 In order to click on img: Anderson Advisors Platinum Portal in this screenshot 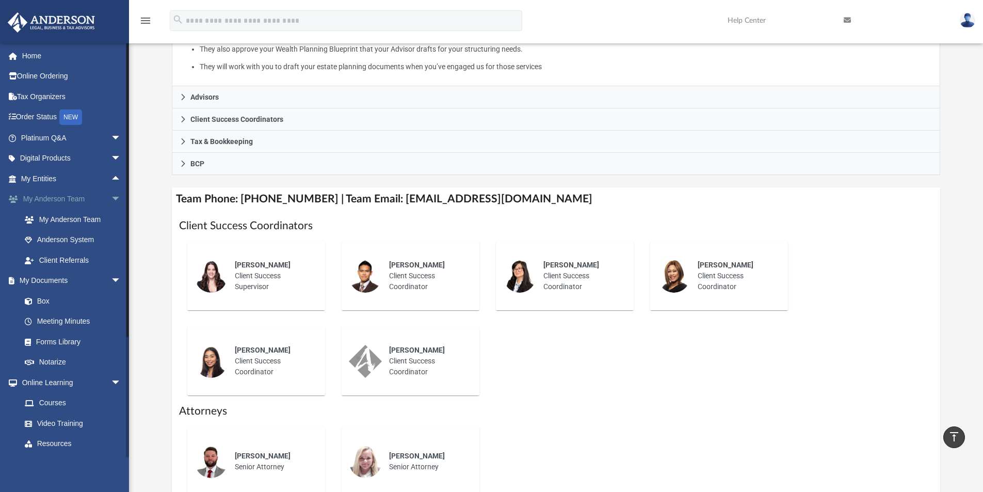, I will do `click(51, 22)`.